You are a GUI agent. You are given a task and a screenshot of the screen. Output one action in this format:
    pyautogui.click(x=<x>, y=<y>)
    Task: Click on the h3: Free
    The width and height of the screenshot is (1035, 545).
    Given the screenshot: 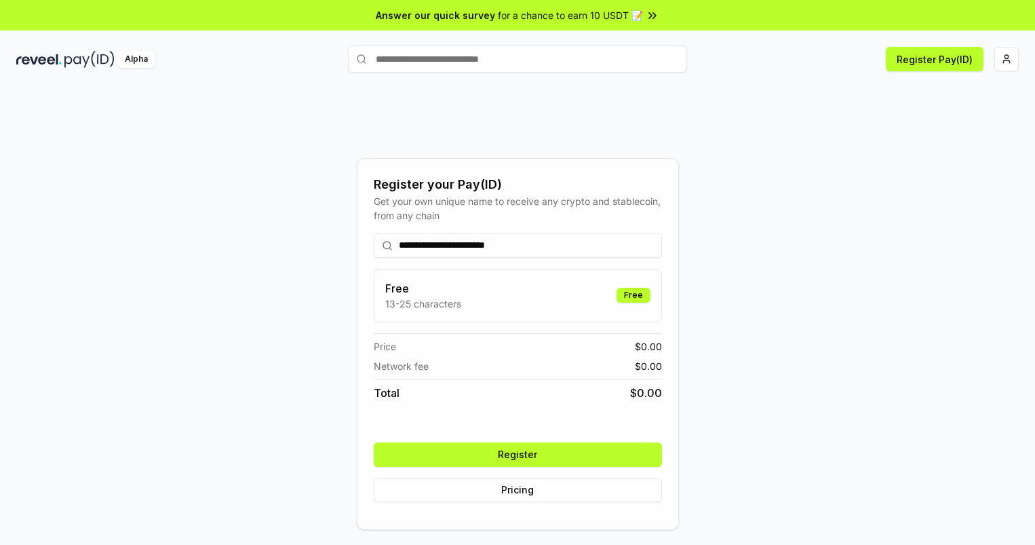 What is the action you would take?
    pyautogui.click(x=423, y=288)
    